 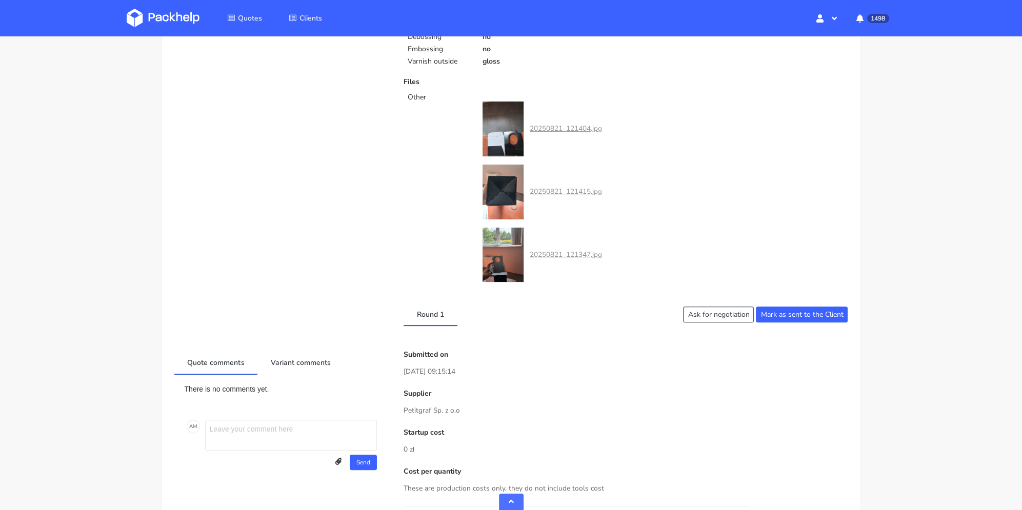 What do you see at coordinates (626, 411) in the screenshot?
I see `p: Petitgraf Sp. z o.o` at bounding box center [626, 411].